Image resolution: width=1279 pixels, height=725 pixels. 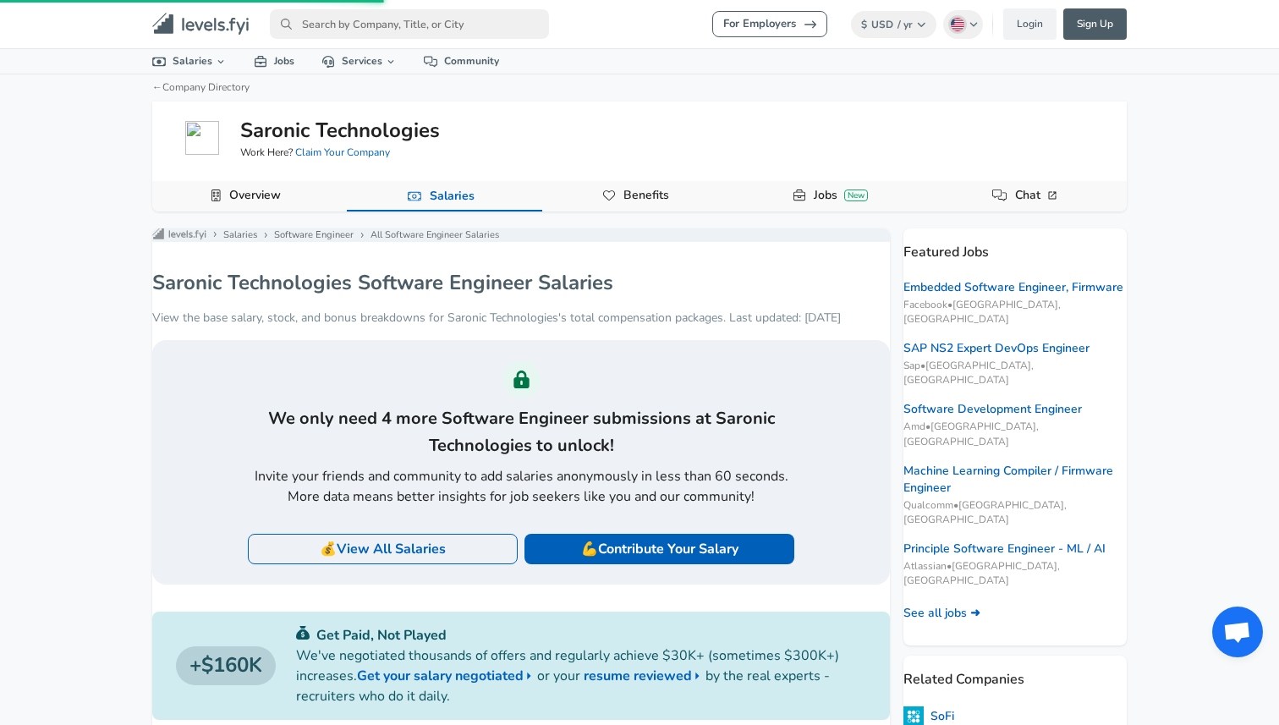 I want to click on a: Jobs, so click(x=274, y=61).